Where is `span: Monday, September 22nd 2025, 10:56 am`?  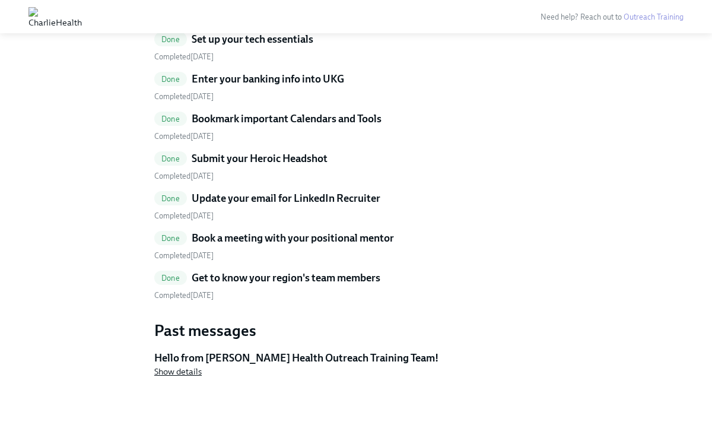 span: Monday, September 22nd 2025, 10:56 am is located at coordinates (184, 96).